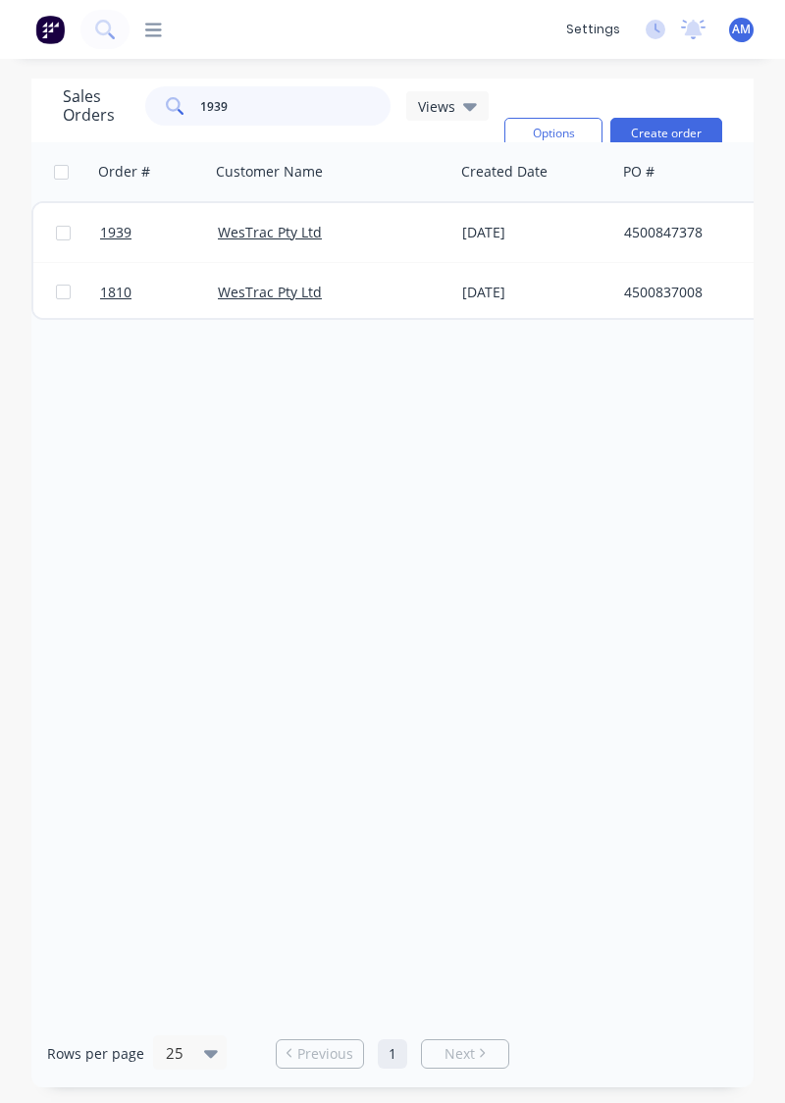 The height and width of the screenshot is (1103, 785). What do you see at coordinates (459, 1054) in the screenshot?
I see `span: Next` at bounding box center [459, 1054].